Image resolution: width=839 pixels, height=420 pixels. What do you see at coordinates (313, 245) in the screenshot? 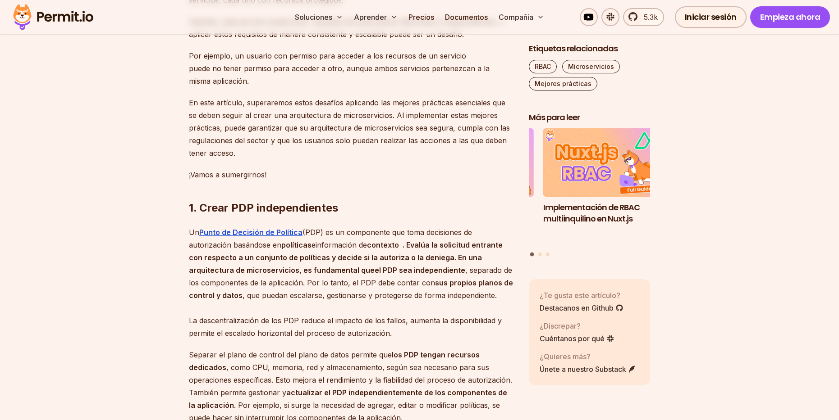
I see `font: e` at bounding box center [313, 245].